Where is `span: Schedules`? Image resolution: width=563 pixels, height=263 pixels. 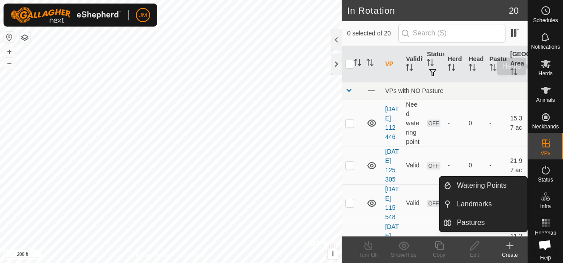
span: Schedules is located at coordinates (545, 20).